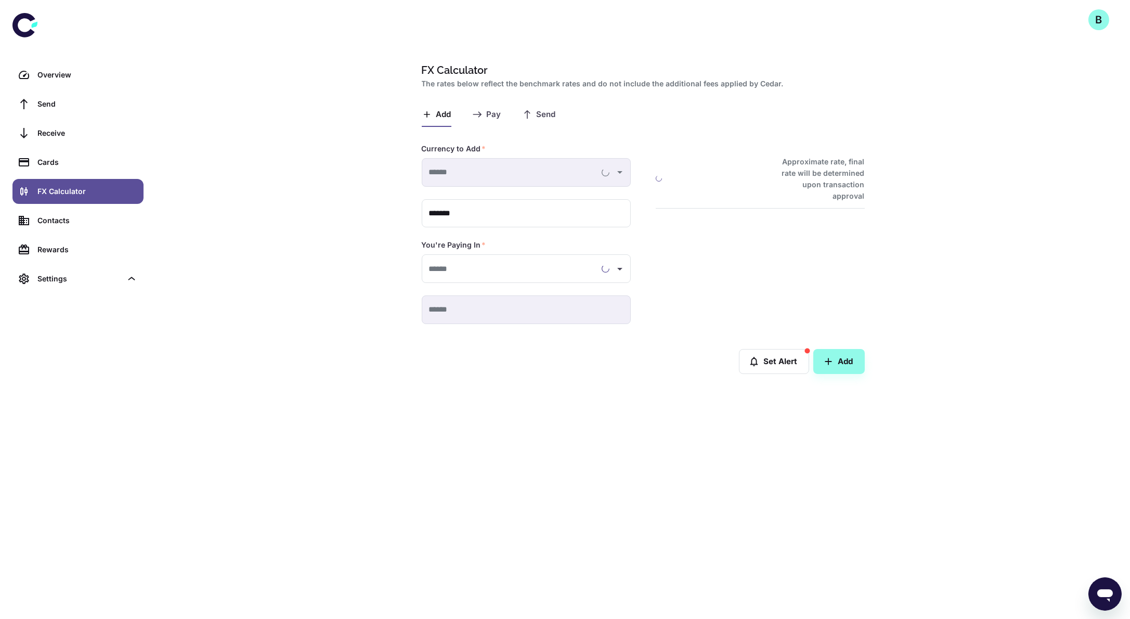 The image size is (1130, 619). What do you see at coordinates (87, 104) in the screenshot?
I see `div: Send` at bounding box center [87, 104].